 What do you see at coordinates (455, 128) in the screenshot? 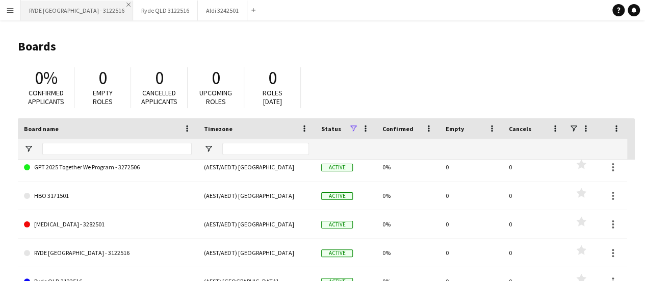
I see `span: Empty` at bounding box center [455, 128].